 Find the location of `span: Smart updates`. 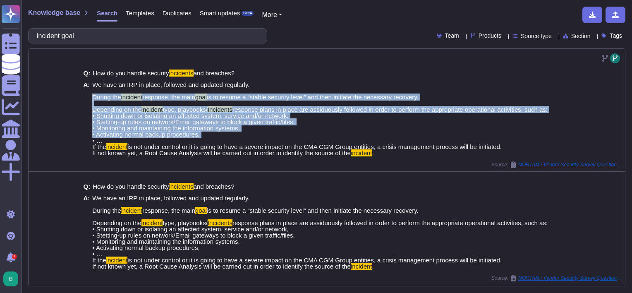

span: Smart updates is located at coordinates (220, 13).